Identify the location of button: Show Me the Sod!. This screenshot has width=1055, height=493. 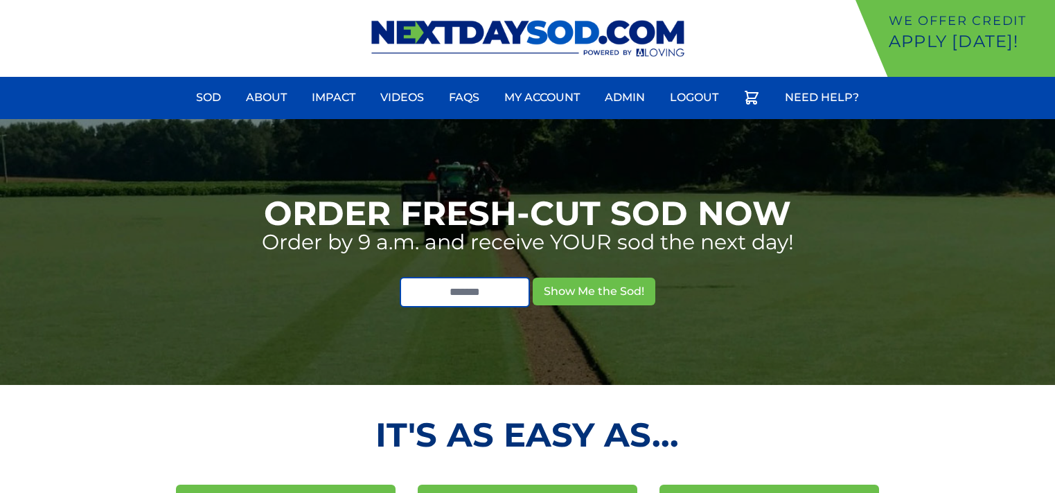
(594, 292).